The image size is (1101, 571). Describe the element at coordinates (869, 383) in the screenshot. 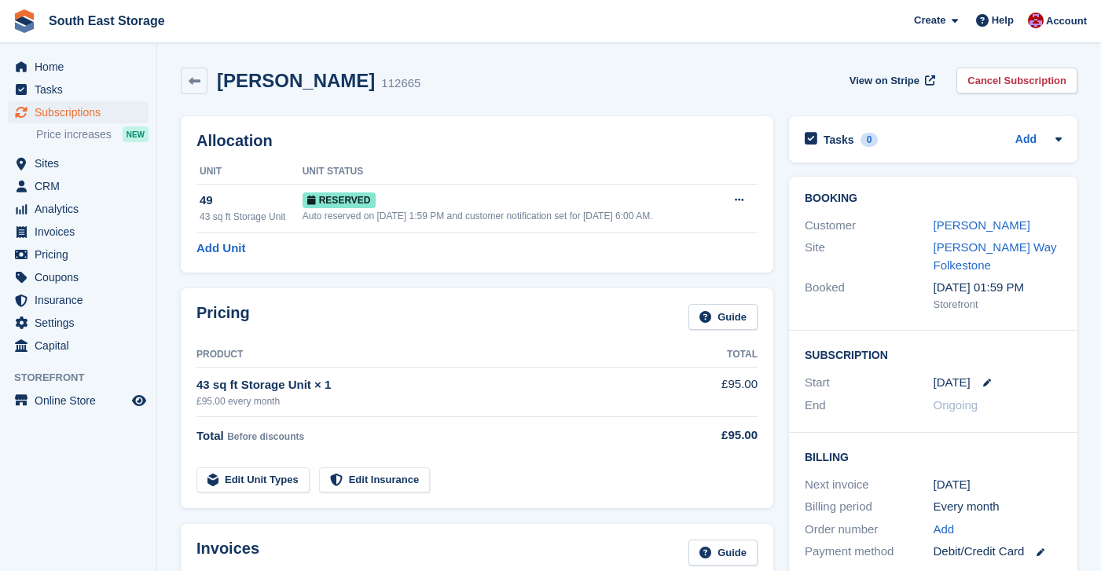

I see `div: Start` at that location.